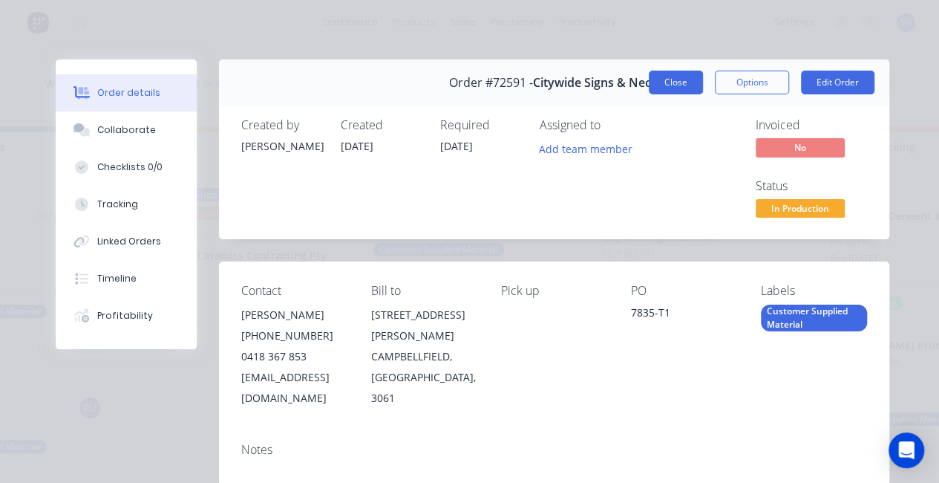 The width and height of the screenshot is (939, 483). What do you see at coordinates (282, 125) in the screenshot?
I see `div: Created by` at bounding box center [282, 125].